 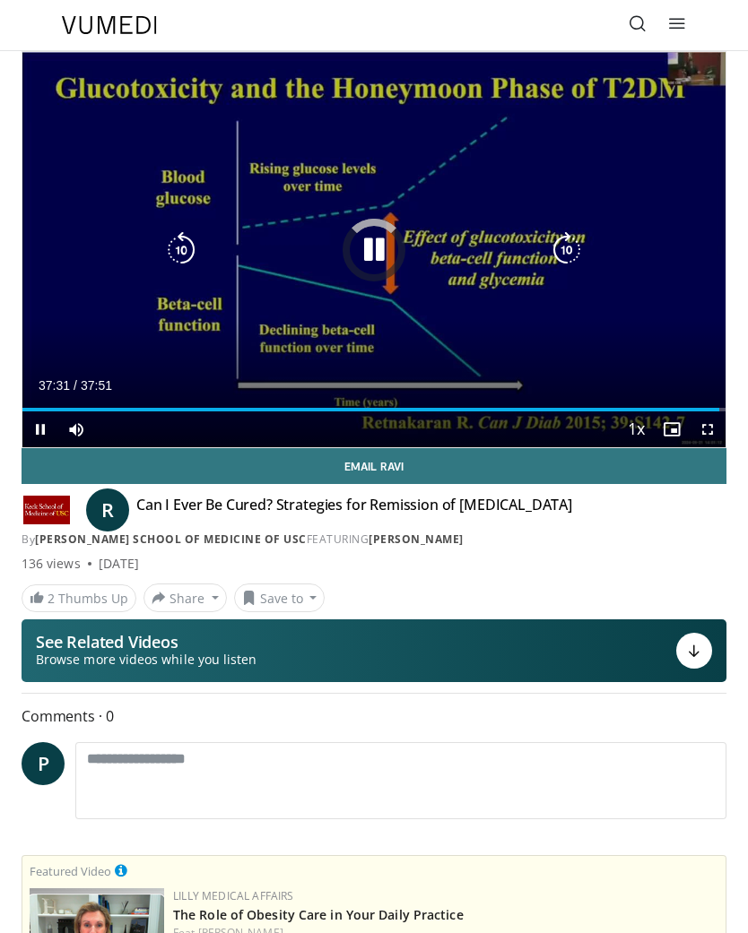 What do you see at coordinates (374, 651) in the screenshot?
I see `button: See Related Videos Browse more videos while you listen` at bounding box center [374, 651].